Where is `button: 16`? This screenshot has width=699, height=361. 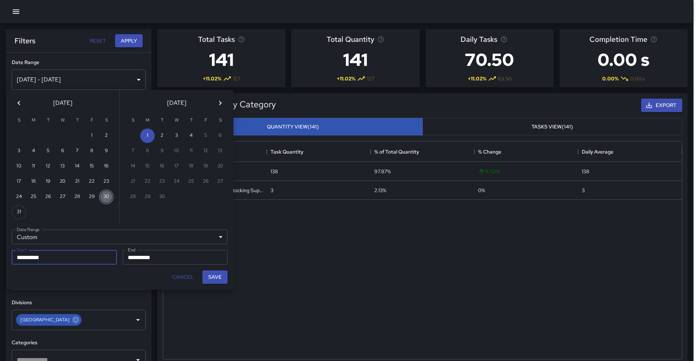 button: 16 is located at coordinates (106, 166).